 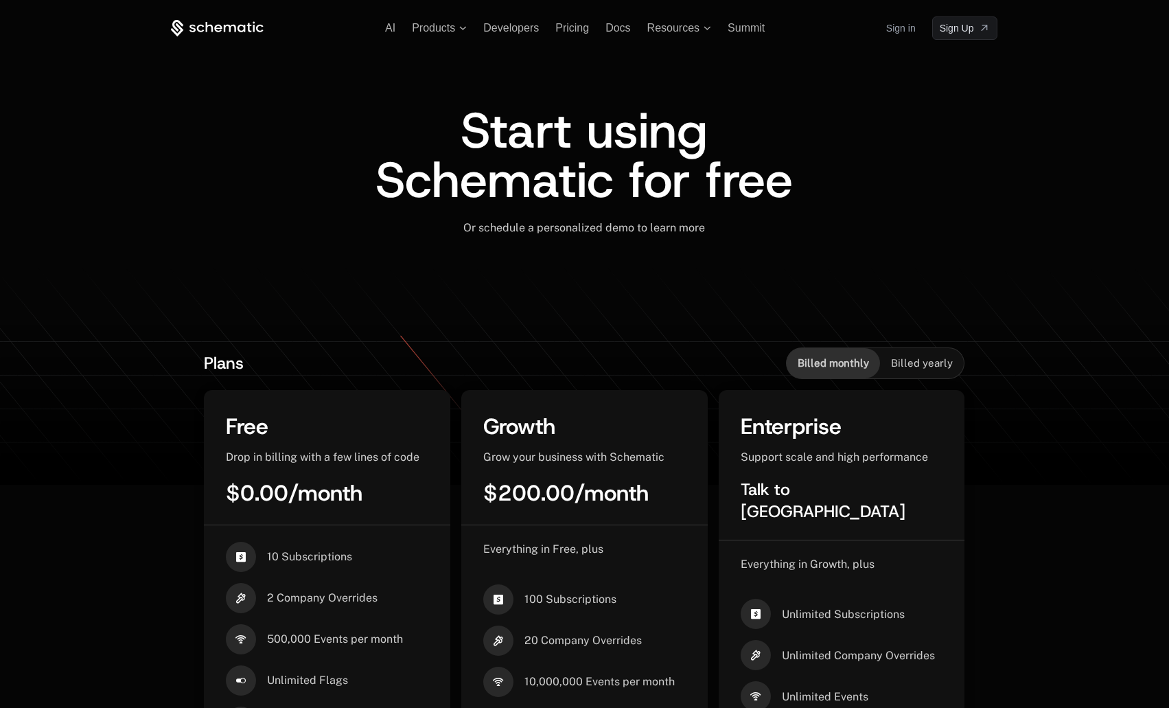 I want to click on span: Everything in Growth, plus, so click(x=807, y=564).